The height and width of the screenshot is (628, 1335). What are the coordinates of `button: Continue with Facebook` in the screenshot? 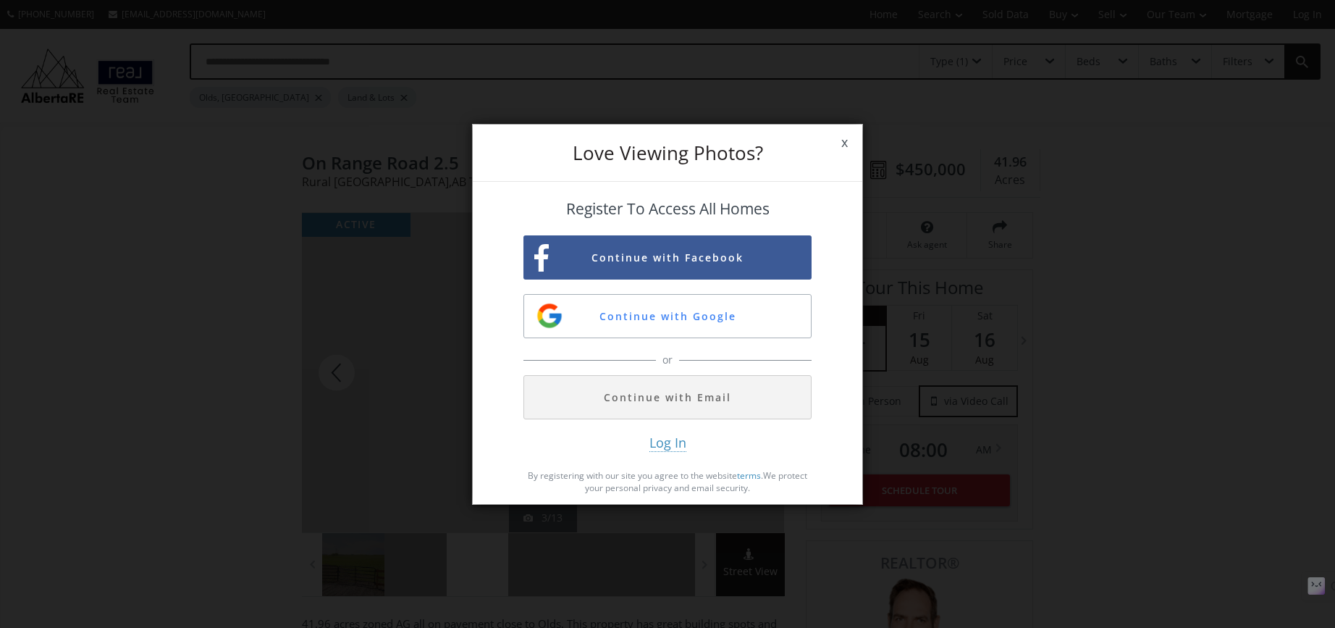 It's located at (667, 257).